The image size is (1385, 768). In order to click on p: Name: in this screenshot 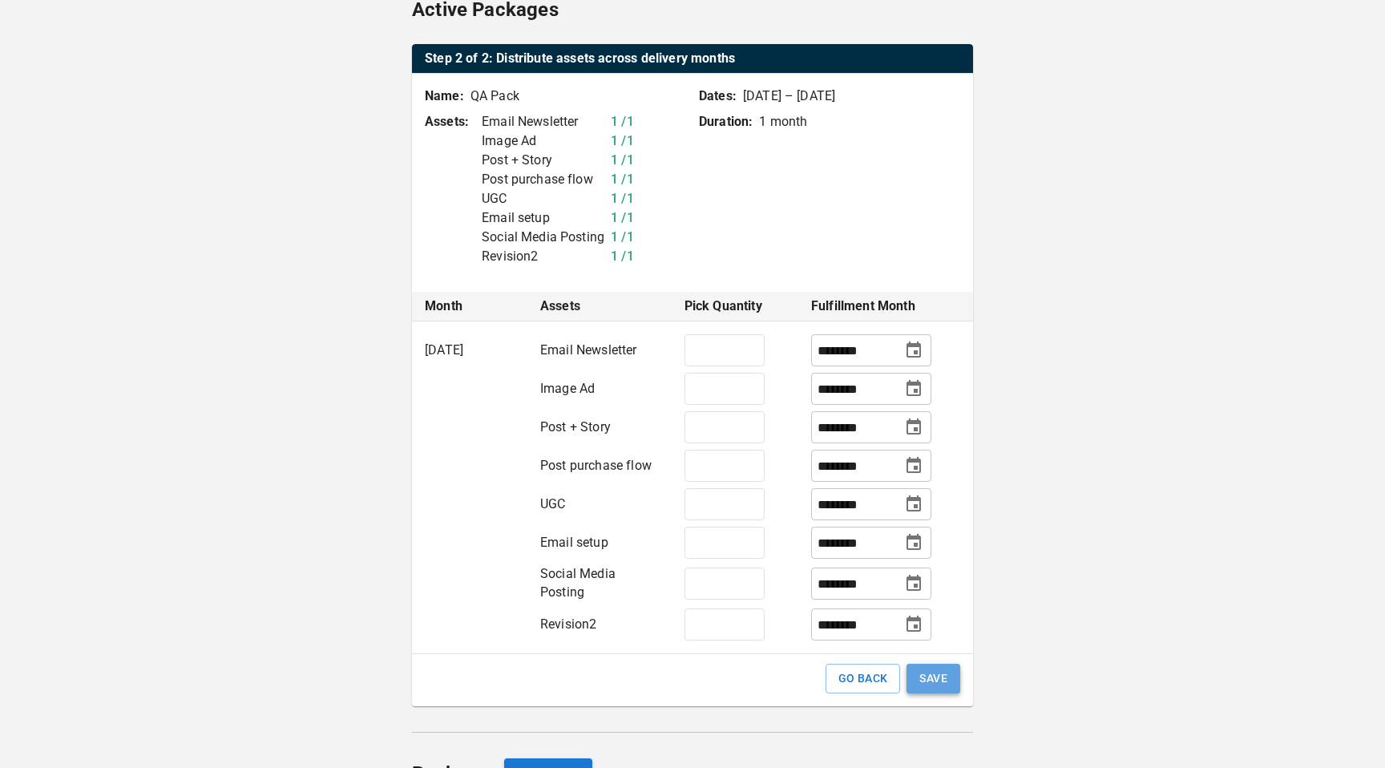, I will do `click(444, 96)`.